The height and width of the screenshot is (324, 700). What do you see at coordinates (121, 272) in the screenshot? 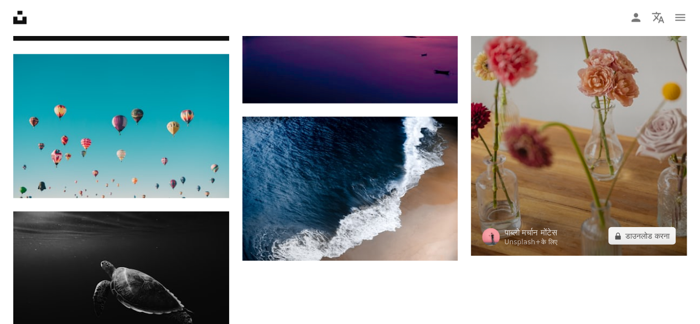
I see `a: पानी के नीचे समुद्री कछुए का सिल्हूट` at bounding box center [121, 272].